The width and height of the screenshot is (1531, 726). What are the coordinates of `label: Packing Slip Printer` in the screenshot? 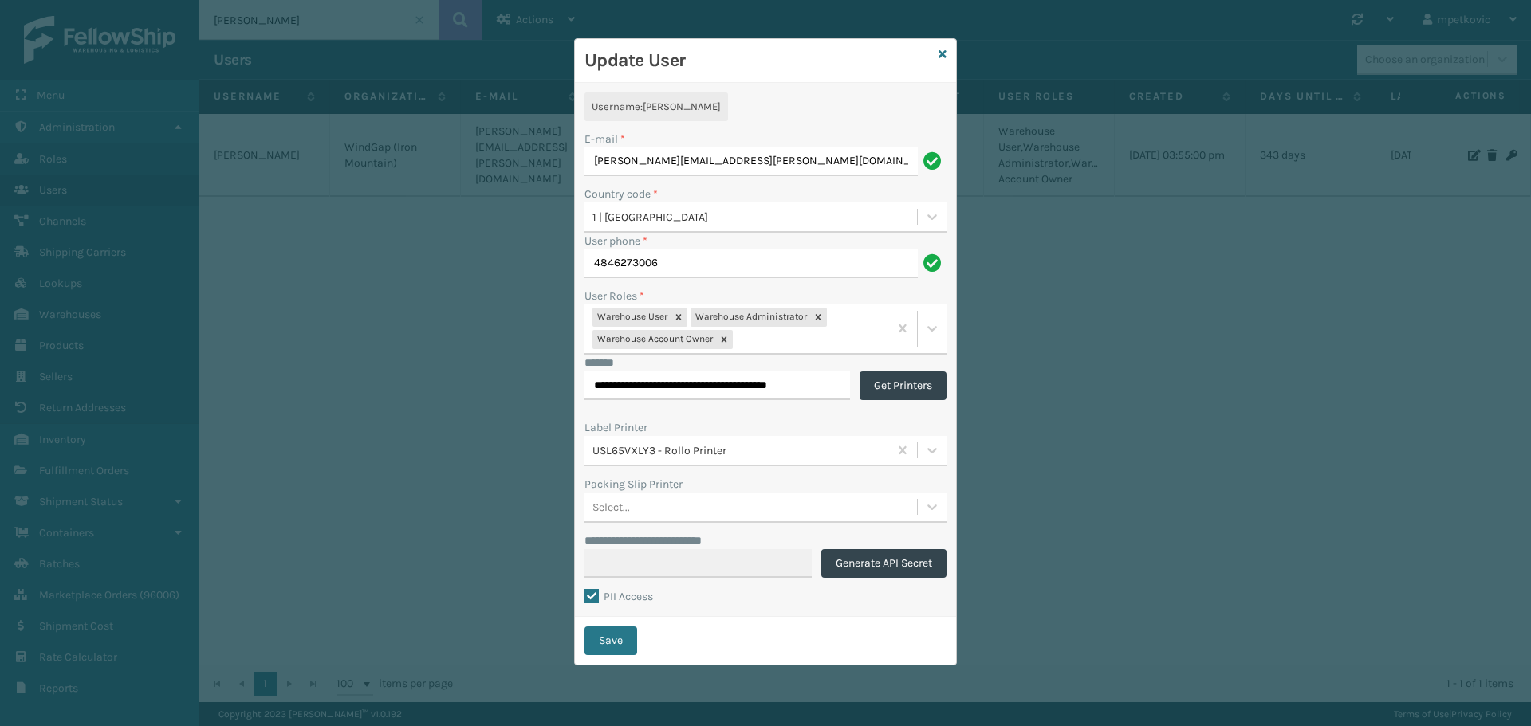 It's located at (633, 484).